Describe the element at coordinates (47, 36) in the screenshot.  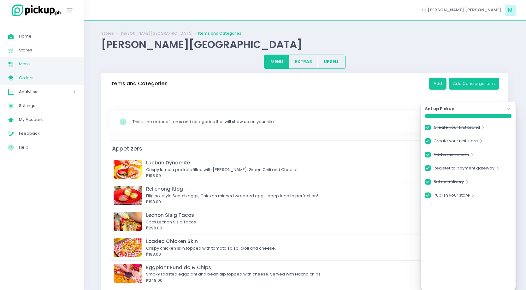
I see `span: Home` at that location.